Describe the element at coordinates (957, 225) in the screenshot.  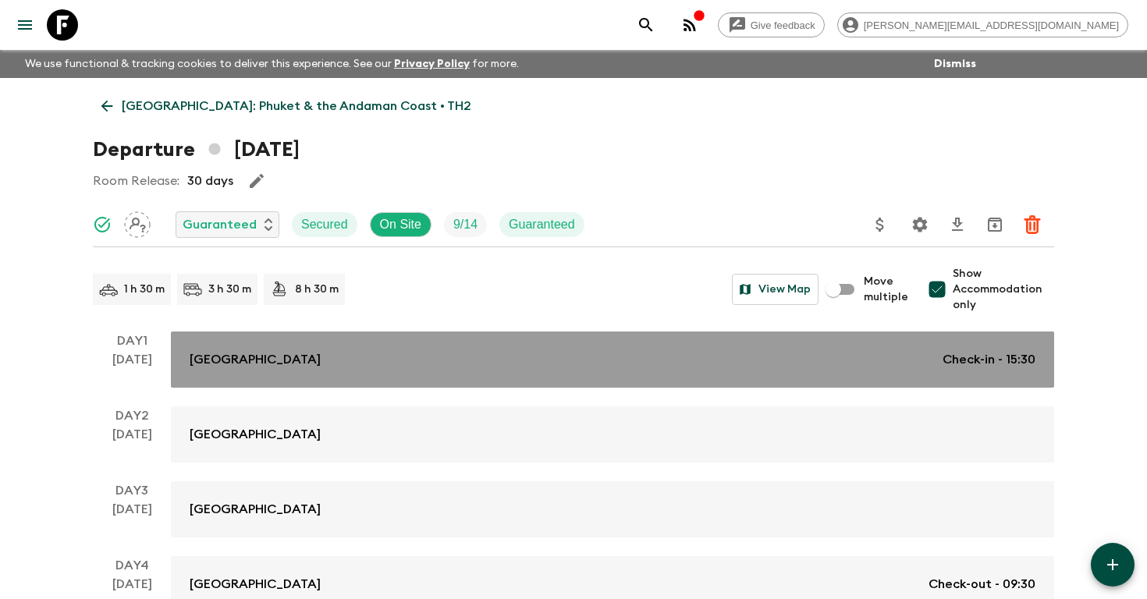
I see `button: Download CSV` at that location.